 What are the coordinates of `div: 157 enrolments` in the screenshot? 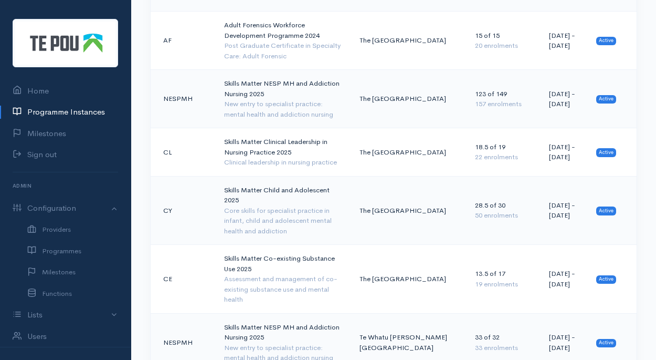 It's located at (503, 104).